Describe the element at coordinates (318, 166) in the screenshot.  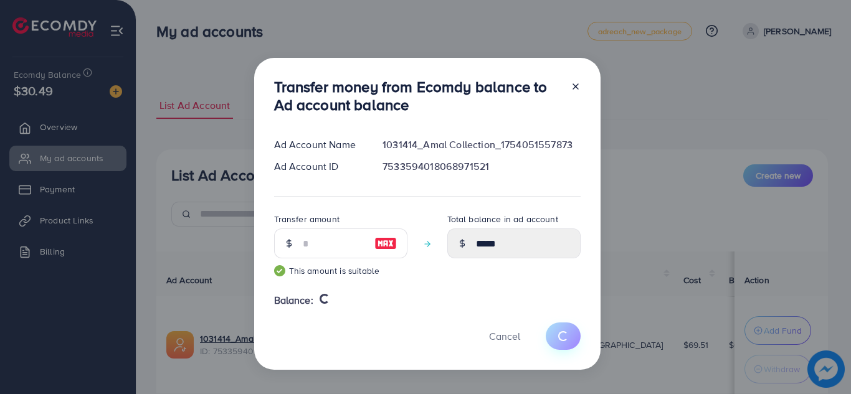
I see `div: Ad Account ID` at that location.